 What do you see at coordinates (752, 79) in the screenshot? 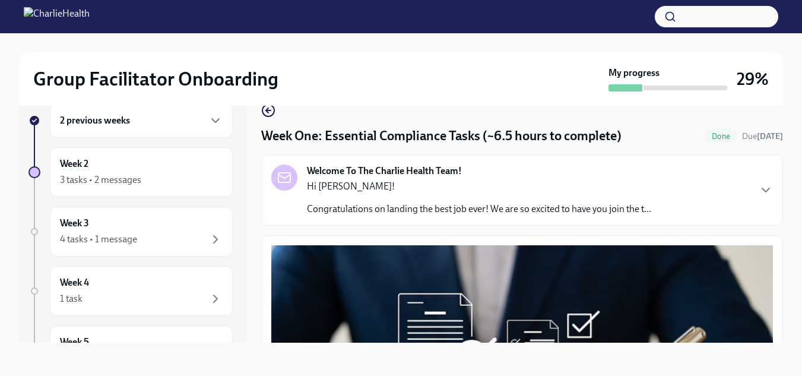
I see `h3: 29%` at bounding box center [752, 79].